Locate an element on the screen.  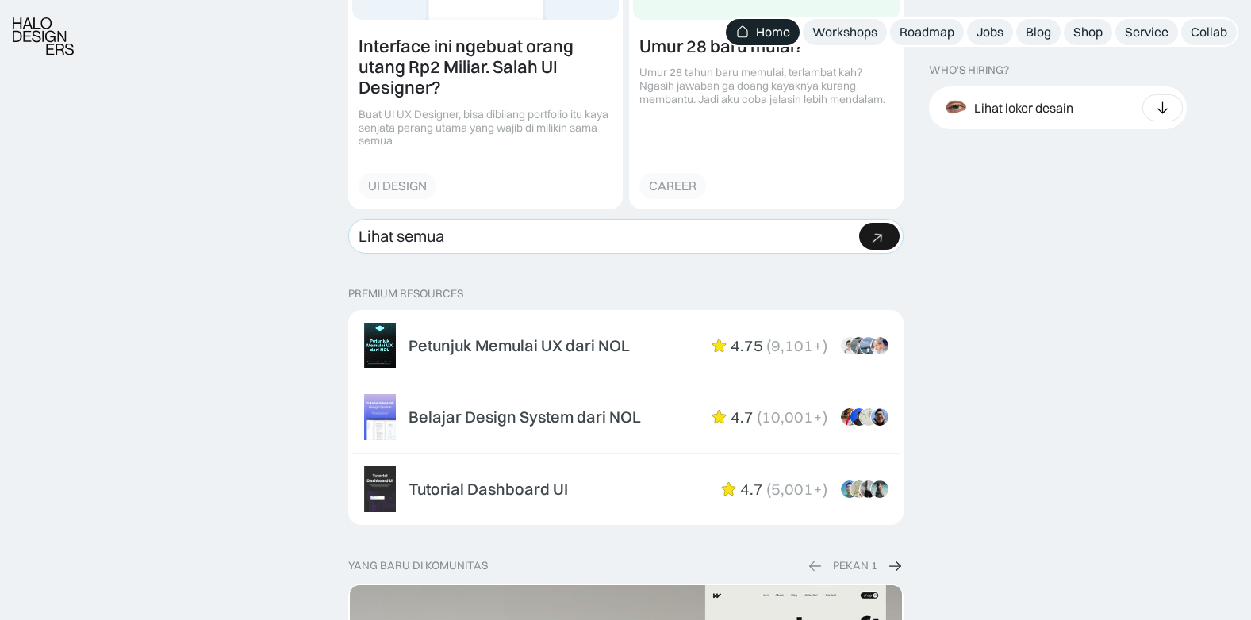
a: Roadmap is located at coordinates (926, 32).